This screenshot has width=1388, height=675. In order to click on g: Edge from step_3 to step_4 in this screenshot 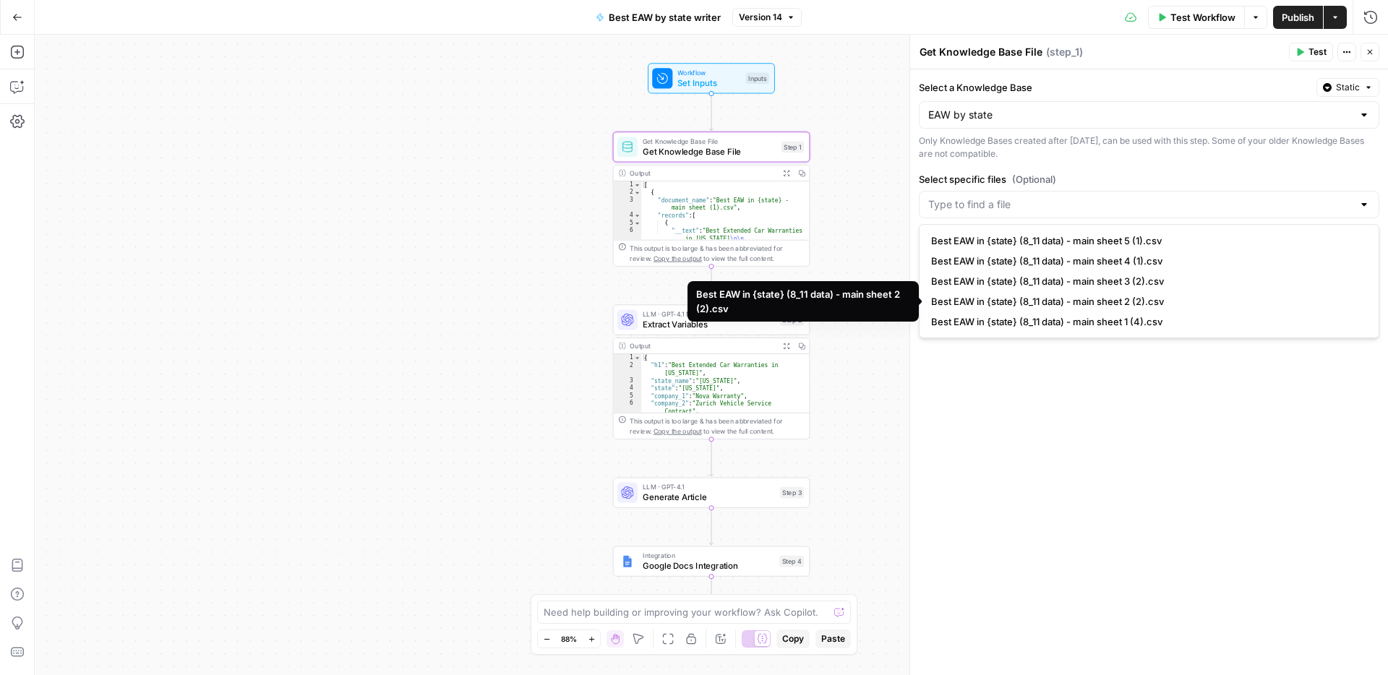, I will do `click(710, 526)`.